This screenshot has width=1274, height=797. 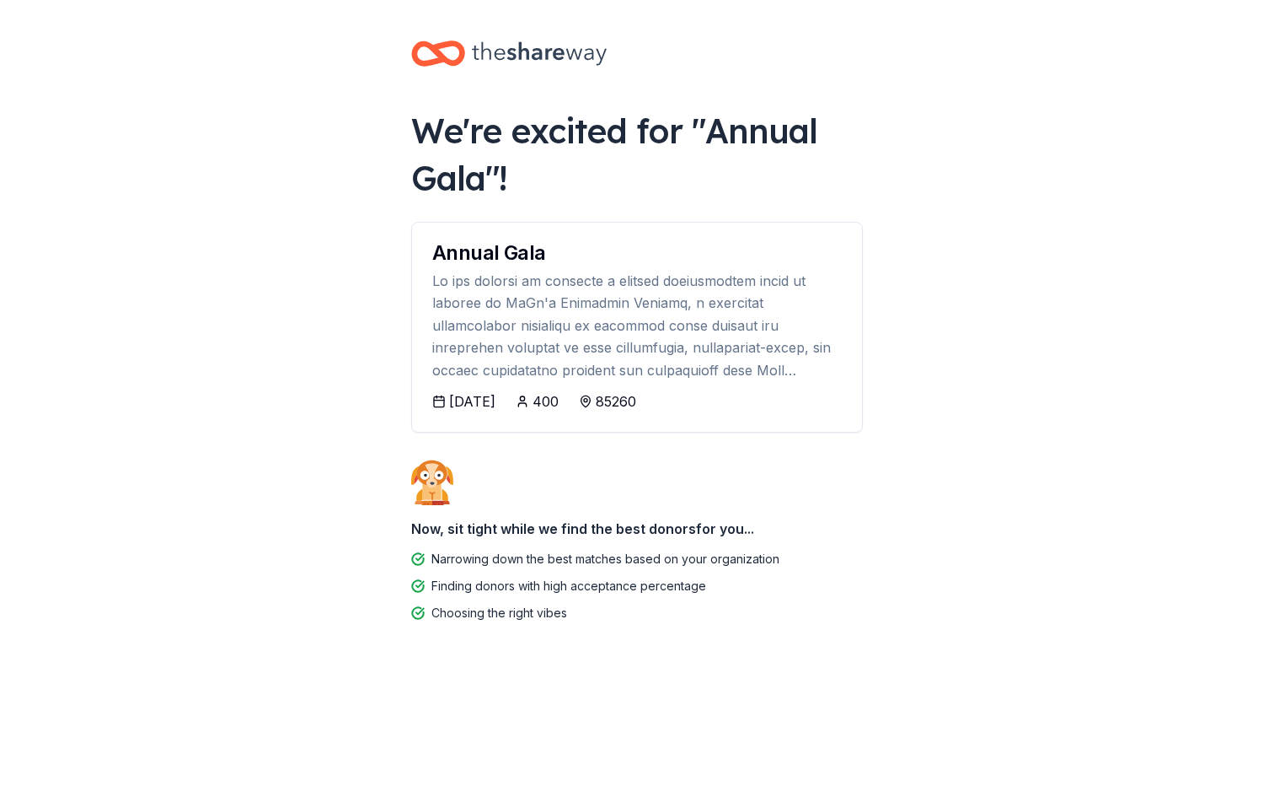 What do you see at coordinates (432, 482) in the screenshot?
I see `img: Dog waiting patiently` at bounding box center [432, 482].